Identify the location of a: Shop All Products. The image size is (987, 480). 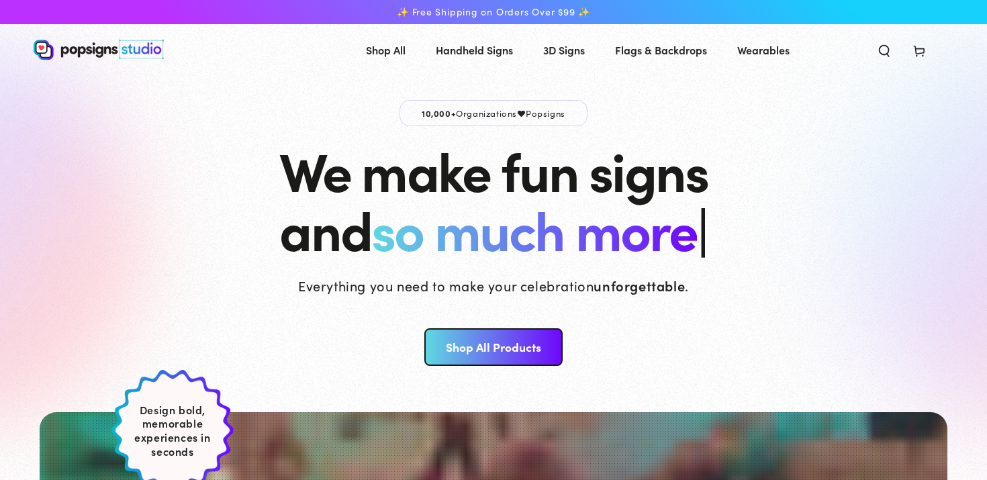
(493, 347).